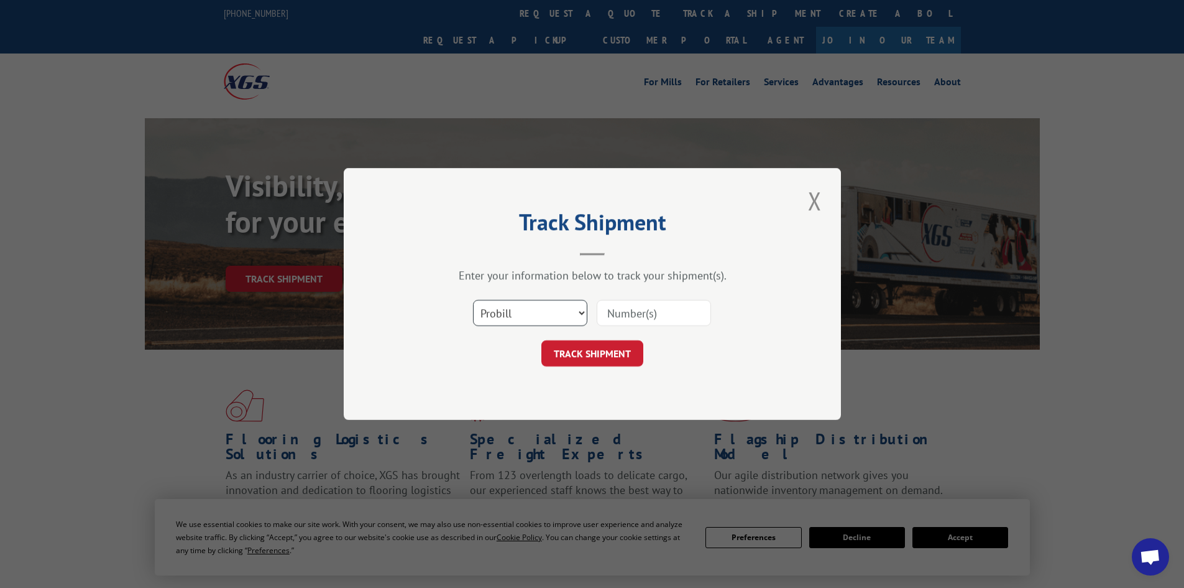 The width and height of the screenshot is (1184, 588). Describe the element at coordinates (654, 313) in the screenshot. I see `input: Number(s)` at that location.